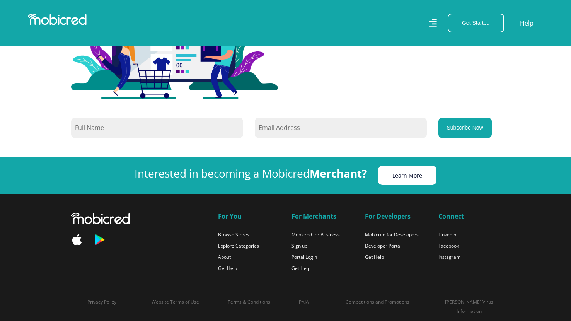 The width and height of the screenshot is (571, 321). What do you see at coordinates (449, 246) in the screenshot?
I see `a: Facebook` at bounding box center [449, 246].